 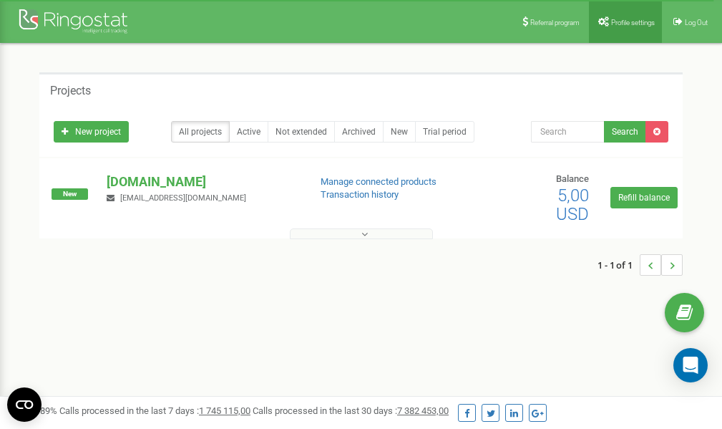 What do you see at coordinates (70, 91) in the screenshot?
I see `h5: Projects` at bounding box center [70, 91].